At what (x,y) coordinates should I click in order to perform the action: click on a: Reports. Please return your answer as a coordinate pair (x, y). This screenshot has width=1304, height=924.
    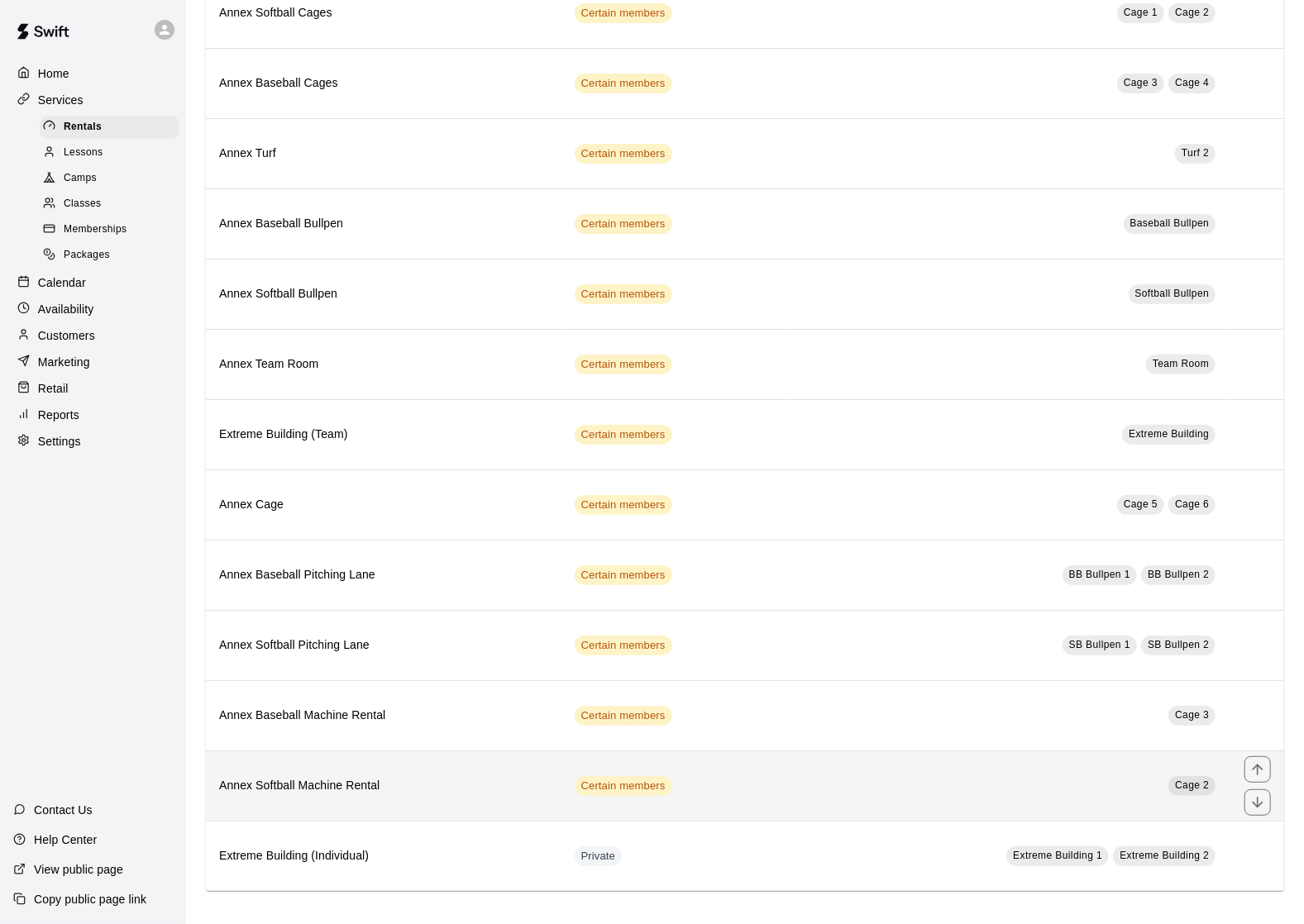
    Looking at the image, I should click on (92, 415).